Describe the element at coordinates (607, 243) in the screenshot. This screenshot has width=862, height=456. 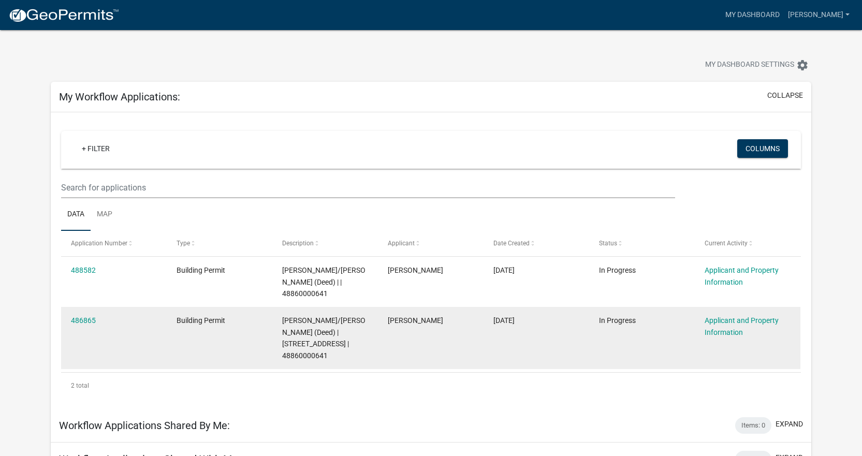
I see `span: Status` at that location.